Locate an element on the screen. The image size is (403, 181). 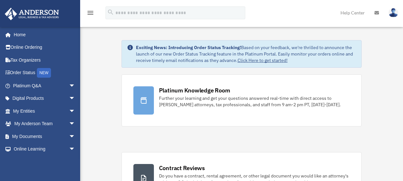
div: Based on your feedback, we're thrilled to announce the launch of our new Order Status Tracking fe... is located at coordinates (246, 54).